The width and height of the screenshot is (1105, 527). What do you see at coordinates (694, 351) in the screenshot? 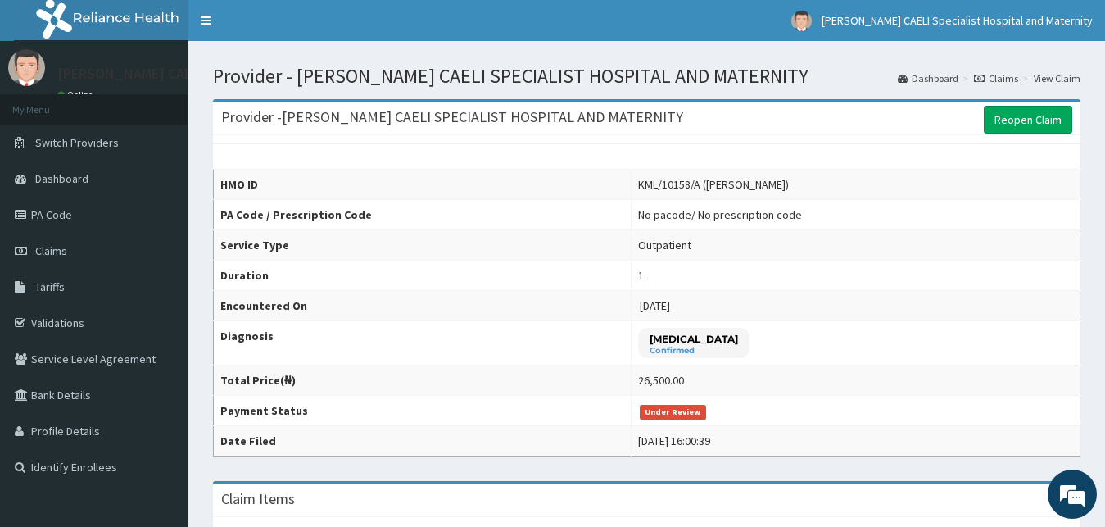
I see `small: Confirmed` at bounding box center [694, 351].